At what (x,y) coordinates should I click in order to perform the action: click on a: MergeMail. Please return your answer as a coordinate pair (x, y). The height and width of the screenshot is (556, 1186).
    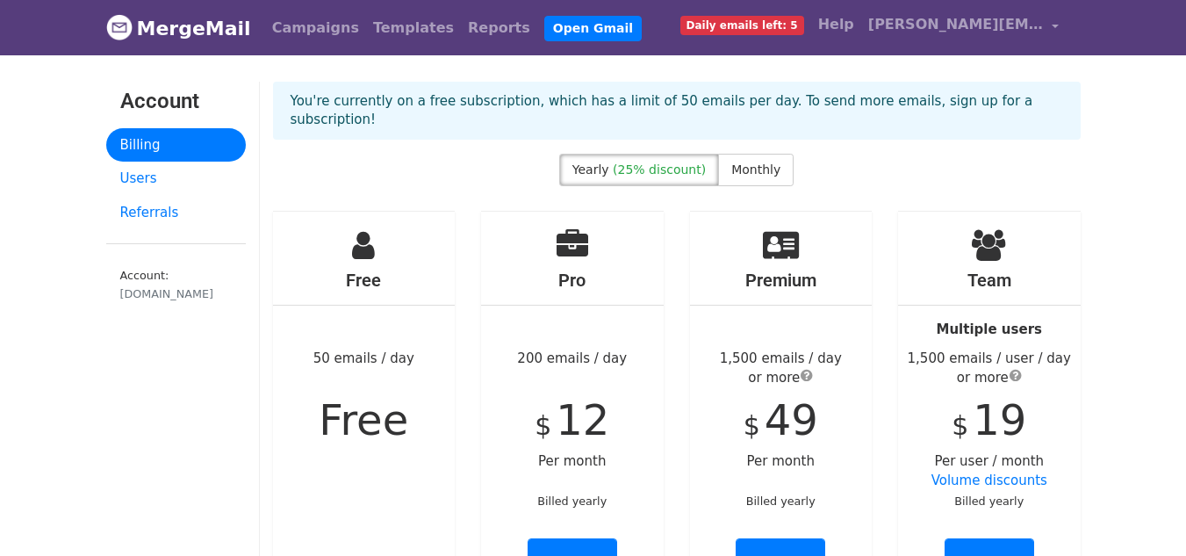
    Looking at the image, I should click on (178, 28).